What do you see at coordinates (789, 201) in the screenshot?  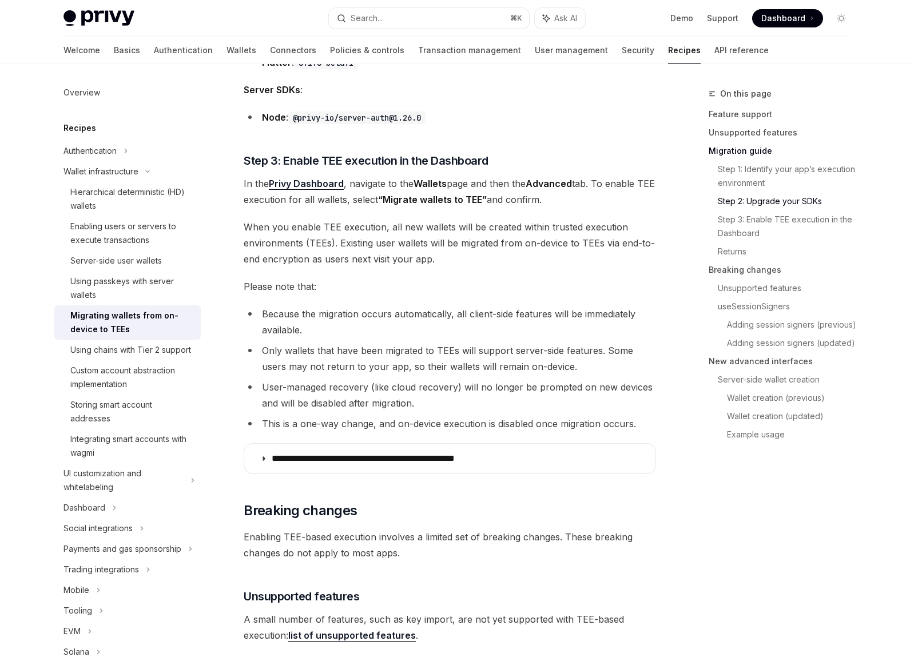 I see `a: Step 2: Upgrade your SDKs` at bounding box center [789, 201].